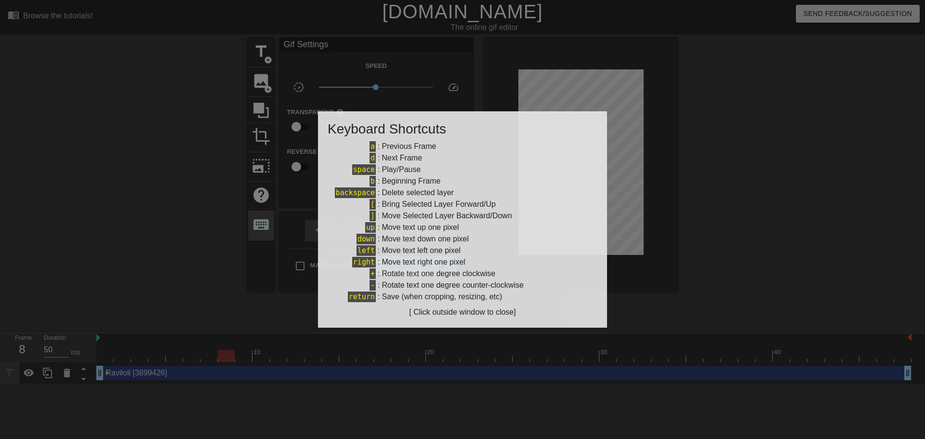  I want to click on div: Bring Selected Layer Forward/Up, so click(438, 204).